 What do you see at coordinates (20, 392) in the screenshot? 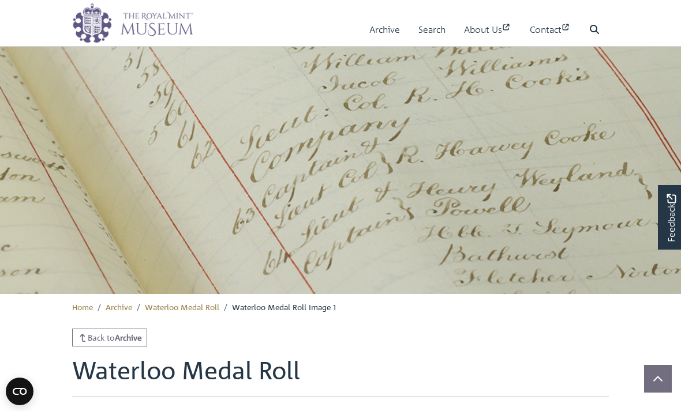
I see `button: Open CMP widget` at bounding box center [20, 392].